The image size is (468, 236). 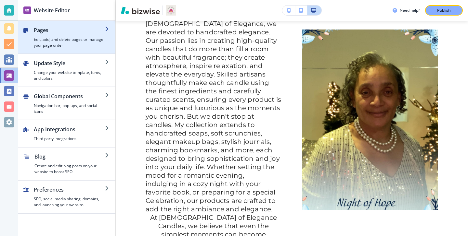 What do you see at coordinates (213, 155) in the screenshot?
I see `p: charming bookmarks, and more, each designed to bring sophistication and joy` at bounding box center [213, 155].